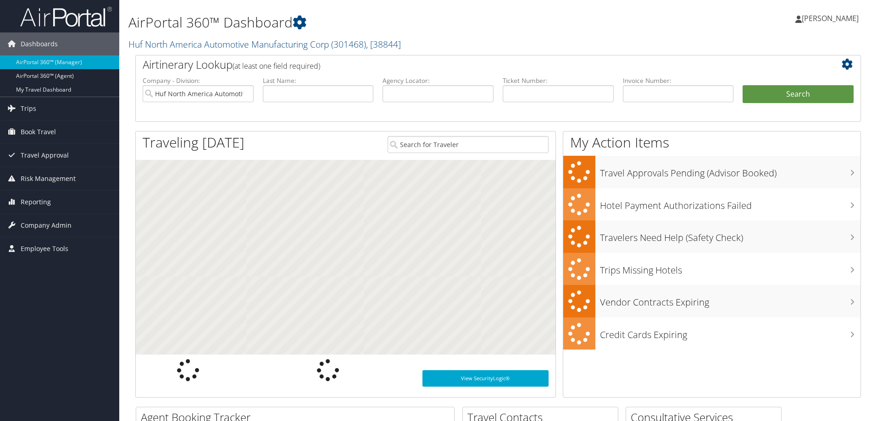  Describe the element at coordinates (28, 109) in the screenshot. I see `span: Trips` at that location.